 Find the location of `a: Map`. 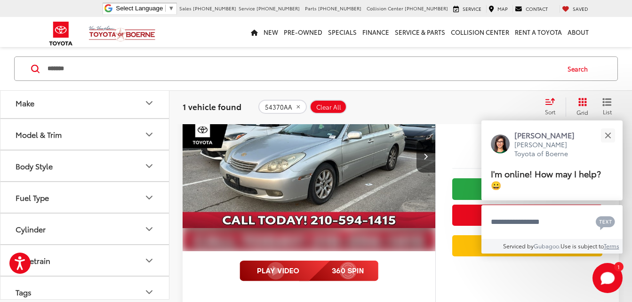

a: Map is located at coordinates (498, 9).